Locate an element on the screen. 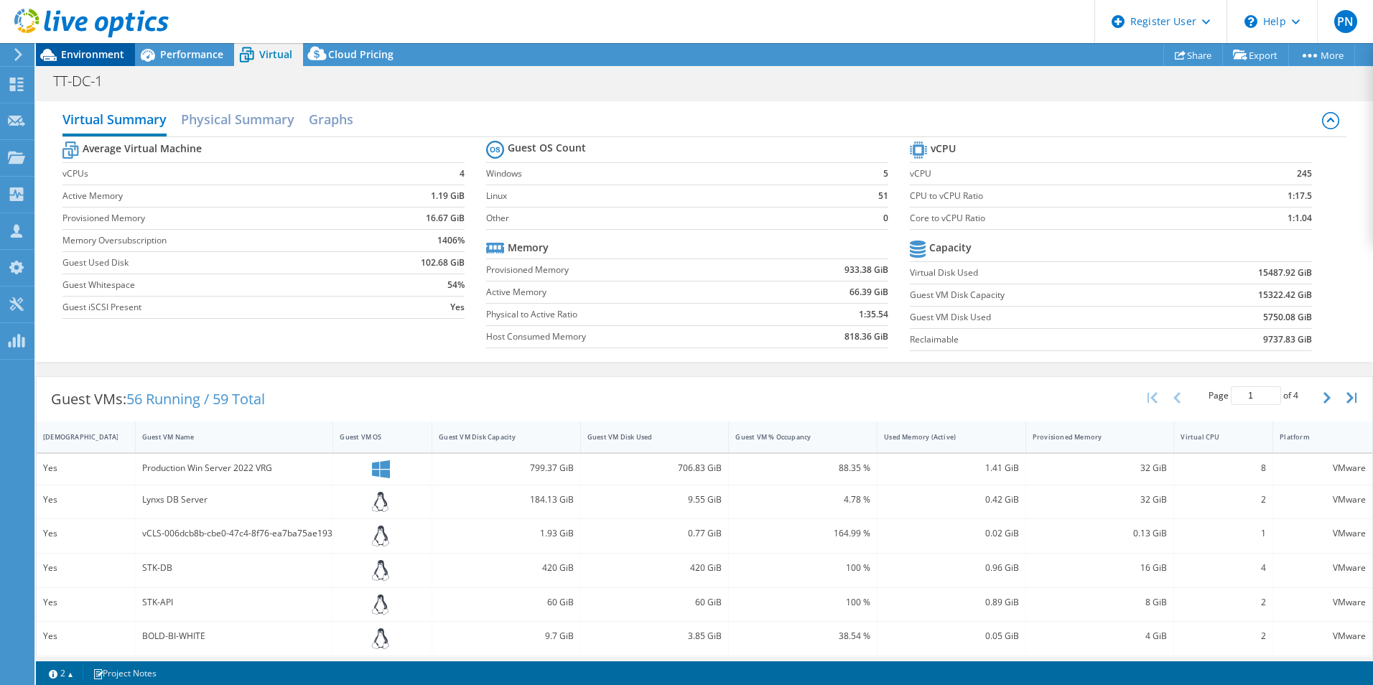 This screenshot has width=1373, height=685. a: 2 is located at coordinates (61, 673).